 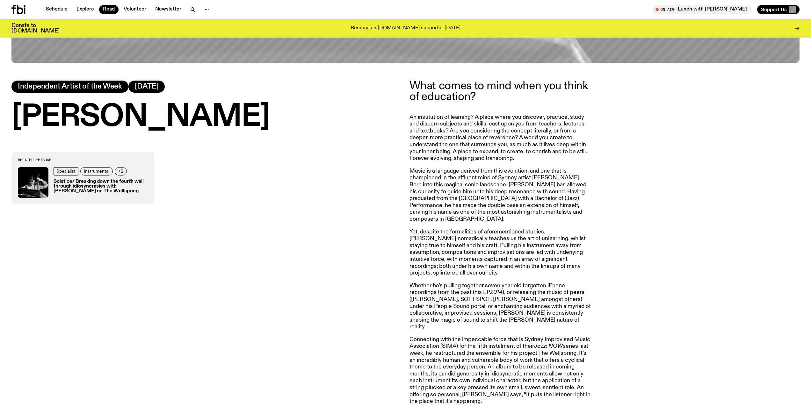 I want to click on img: Black and white photo of musician Jacques Emery playing his double bass reading sheet music., so click(x=33, y=183).